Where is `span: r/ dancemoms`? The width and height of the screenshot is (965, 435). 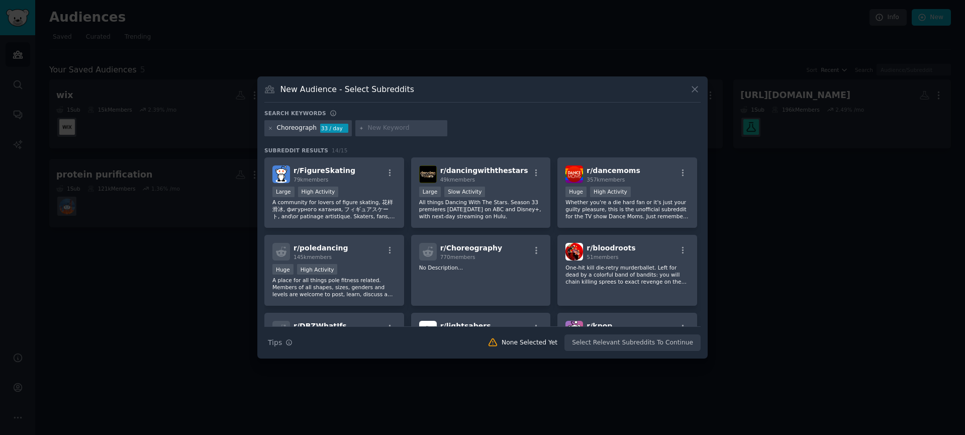
span: r/ dancemoms is located at coordinates (613, 170).